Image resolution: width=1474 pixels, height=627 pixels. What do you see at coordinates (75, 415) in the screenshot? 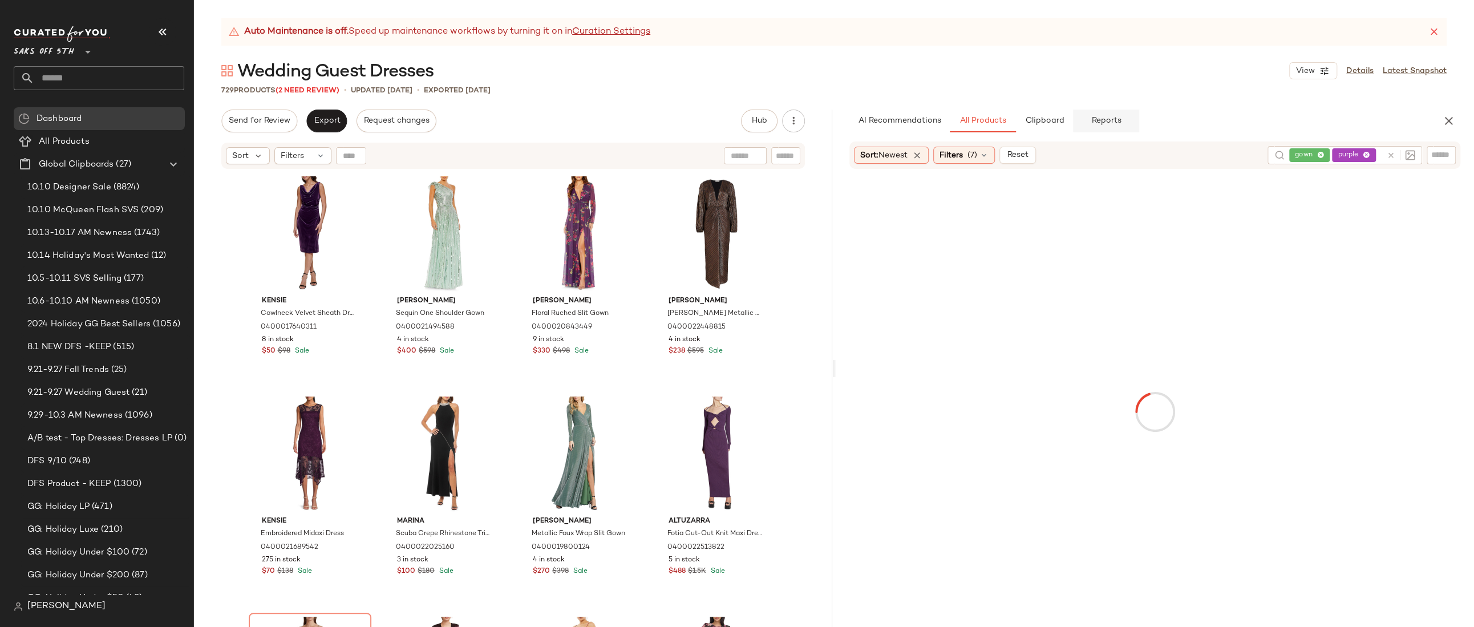
I see `span: 9.29-10.3 AM Newness` at bounding box center [75, 415].